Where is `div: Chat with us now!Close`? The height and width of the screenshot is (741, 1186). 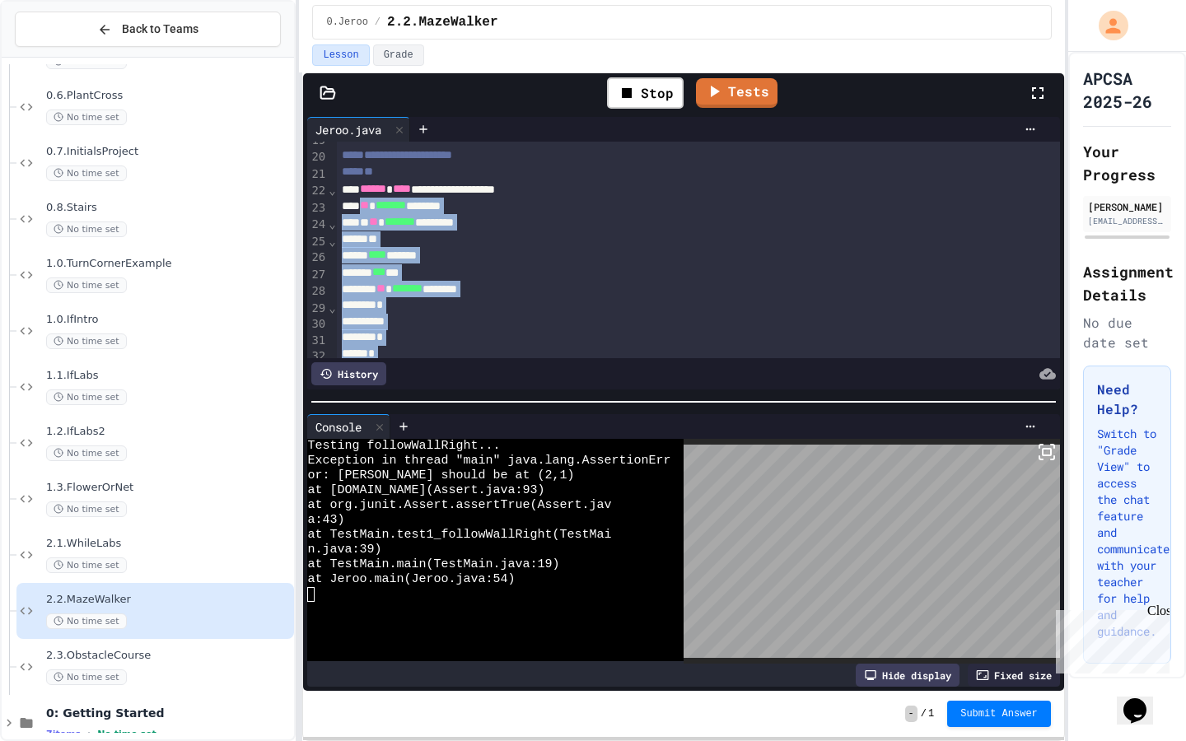 div: Chat with us now!Close is located at coordinates (60, 55).